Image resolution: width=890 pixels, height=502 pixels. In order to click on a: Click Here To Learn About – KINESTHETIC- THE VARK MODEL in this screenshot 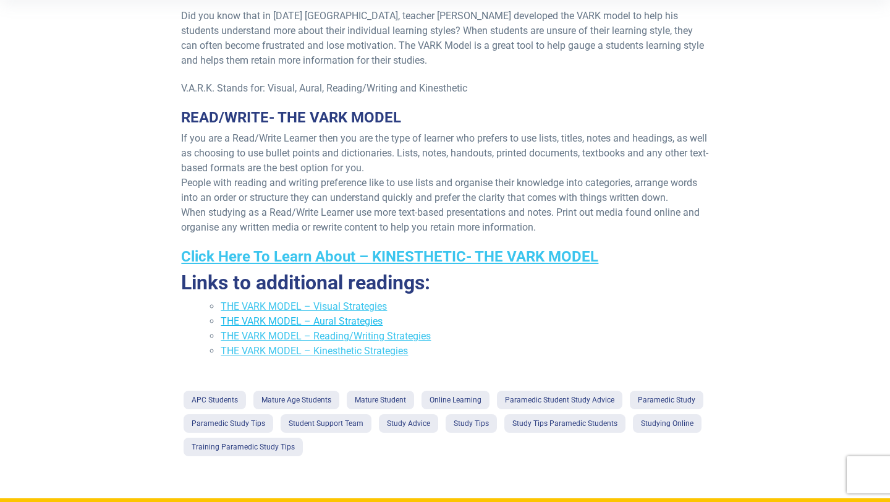, I will do `click(389, 256)`.